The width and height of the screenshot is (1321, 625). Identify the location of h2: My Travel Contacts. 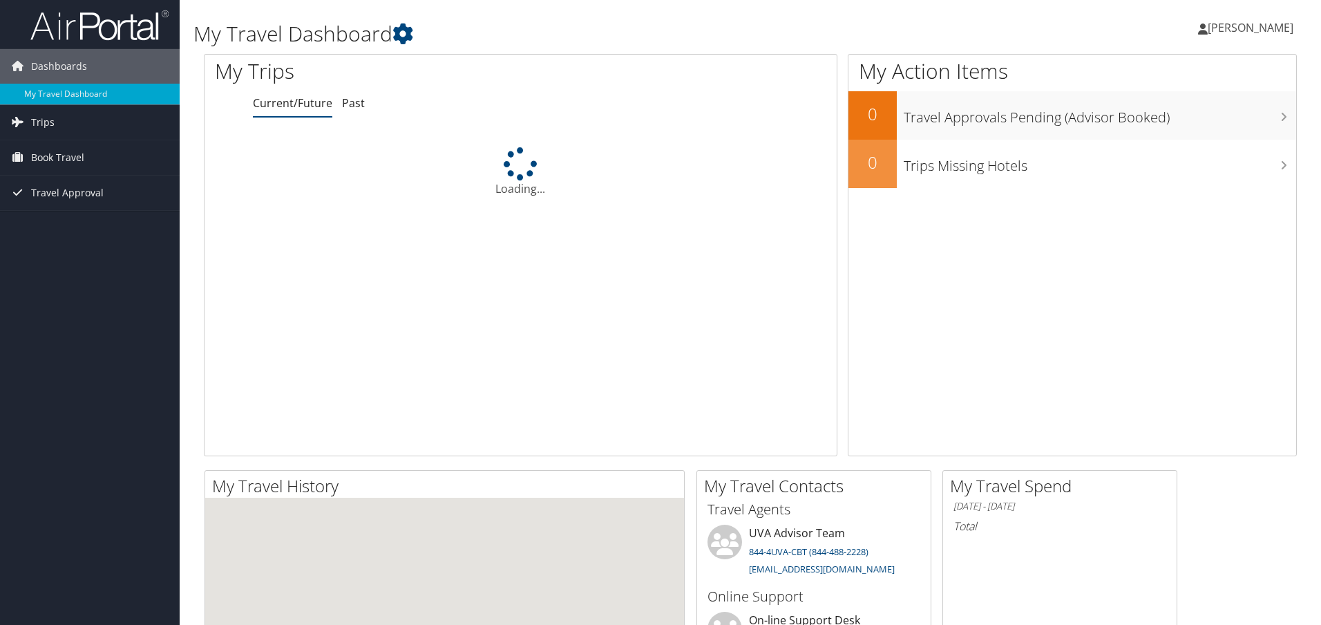
(817, 486).